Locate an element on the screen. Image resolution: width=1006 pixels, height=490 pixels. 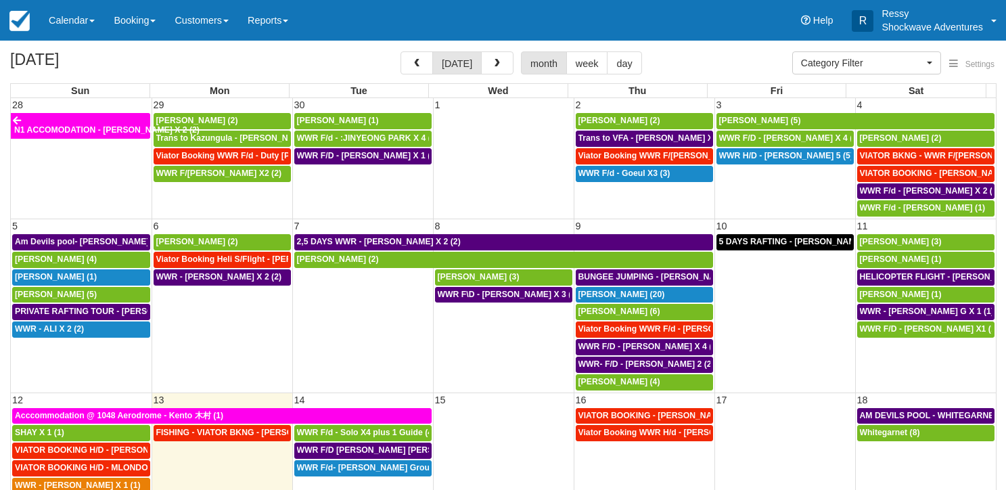
span: 3 is located at coordinates (719, 105).